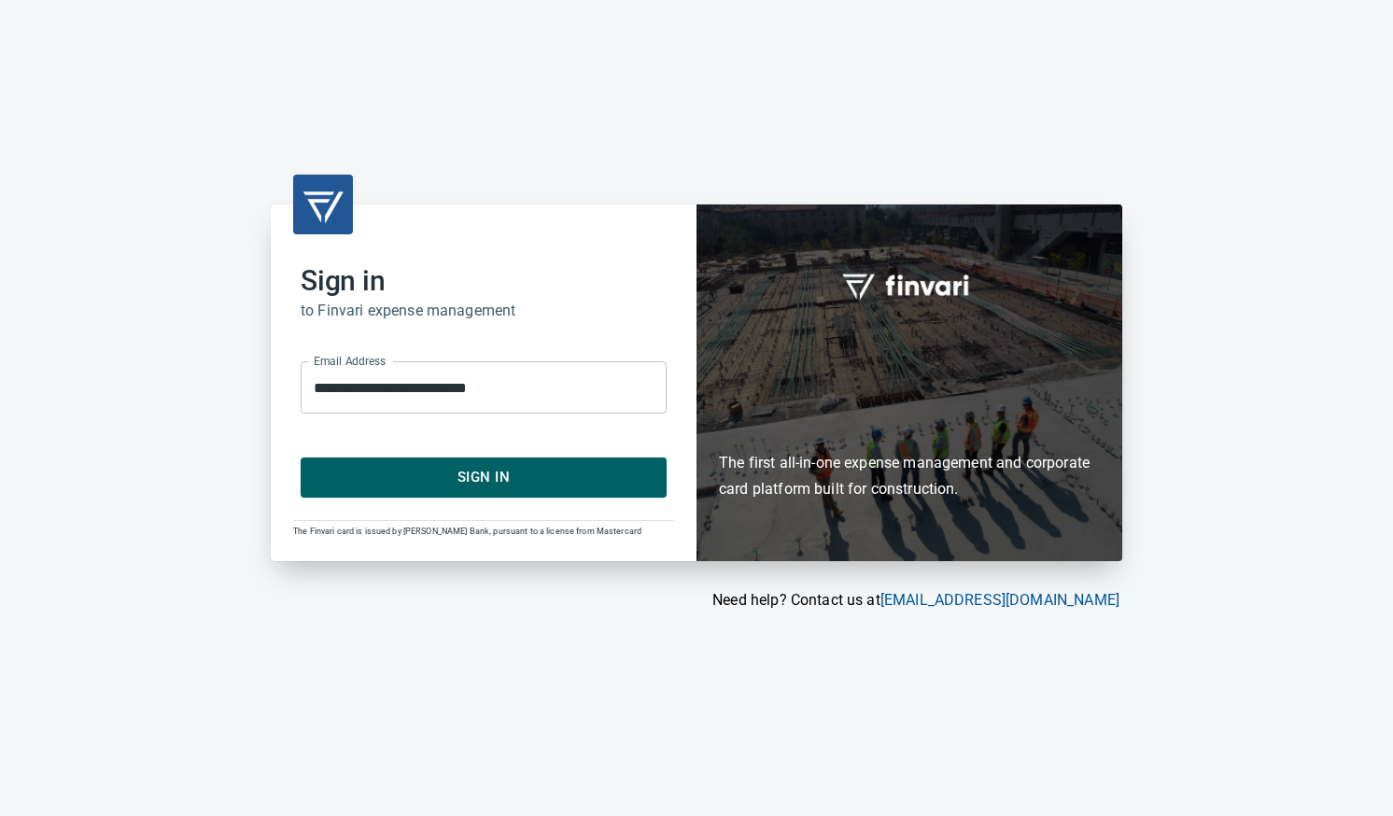 The height and width of the screenshot is (816, 1393). I want to click on p: Need help? Contact us at, so click(695, 601).